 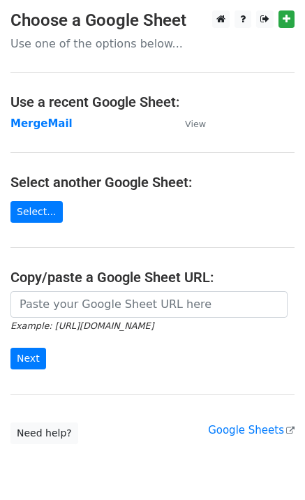 I want to click on small: View, so click(x=195, y=123).